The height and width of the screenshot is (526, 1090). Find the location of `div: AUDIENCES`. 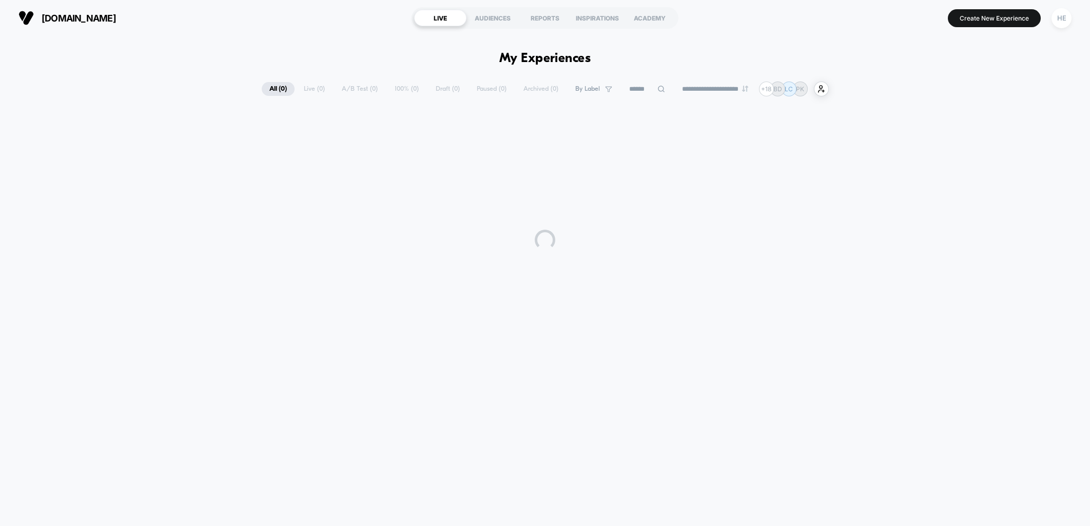

div: AUDIENCES is located at coordinates (493, 18).